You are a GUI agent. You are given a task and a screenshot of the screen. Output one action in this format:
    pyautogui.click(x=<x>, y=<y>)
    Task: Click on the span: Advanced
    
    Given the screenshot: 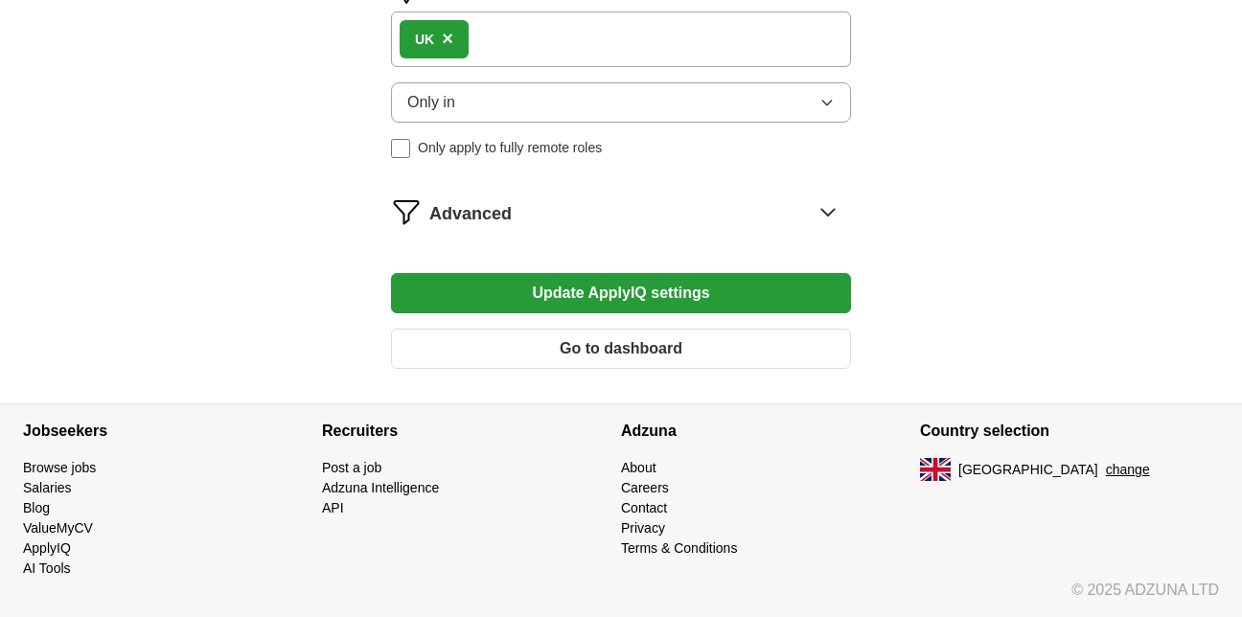 What is the action you would take?
    pyautogui.click(x=471, y=214)
    